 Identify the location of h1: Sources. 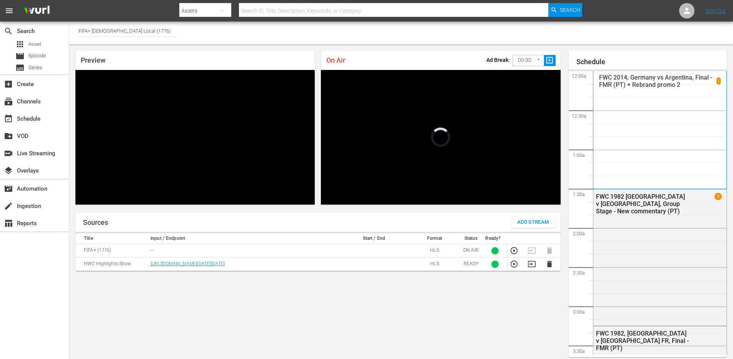
(95, 223).